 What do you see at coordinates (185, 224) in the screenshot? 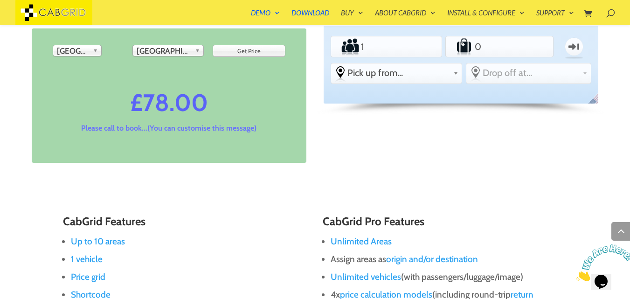
I see `h3: CabGrid Features` at bounding box center [185, 224].